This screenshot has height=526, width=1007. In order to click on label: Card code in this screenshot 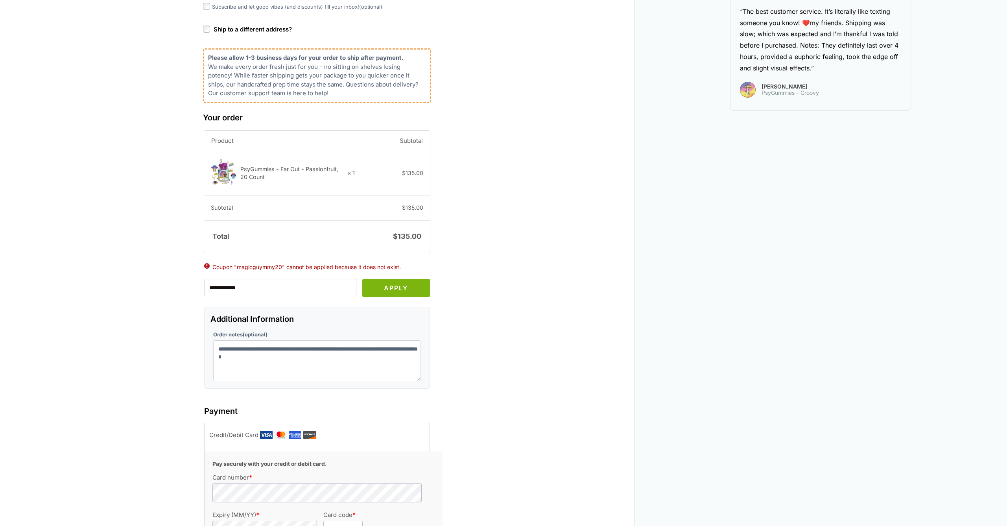, I will do `click(373, 514)`.